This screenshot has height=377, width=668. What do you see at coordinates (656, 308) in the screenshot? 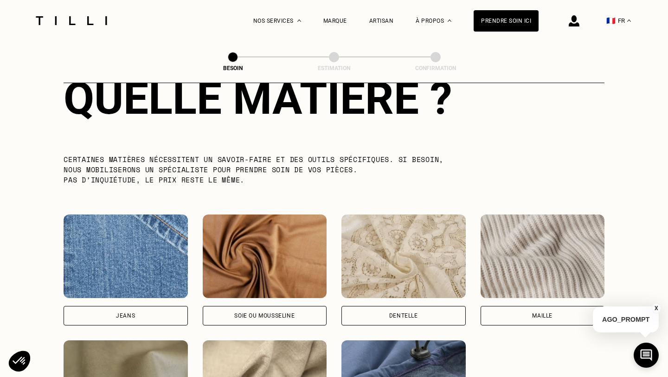
I see `button: X` at bounding box center [656, 308].